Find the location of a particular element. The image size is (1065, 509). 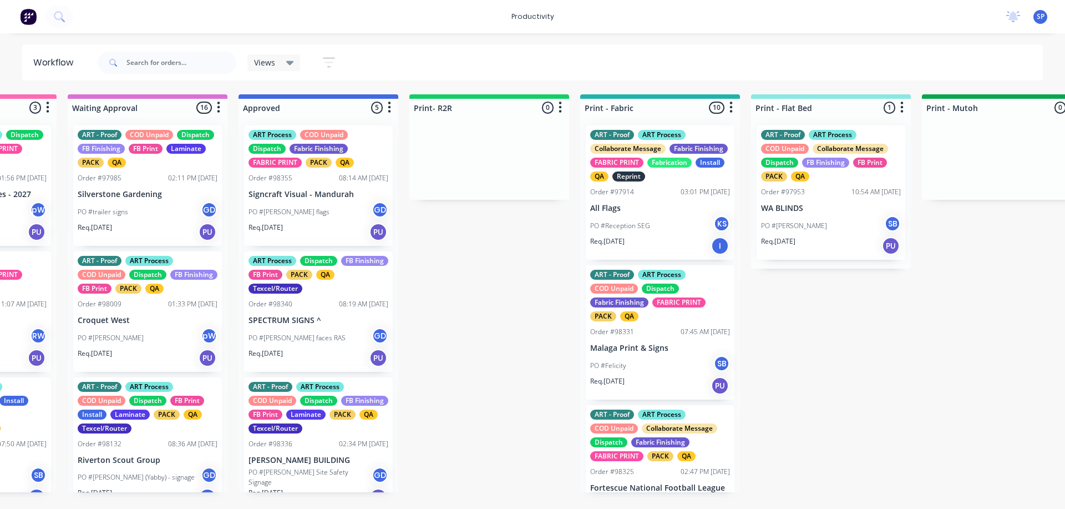

p: WA BLINDS is located at coordinates (831, 208).